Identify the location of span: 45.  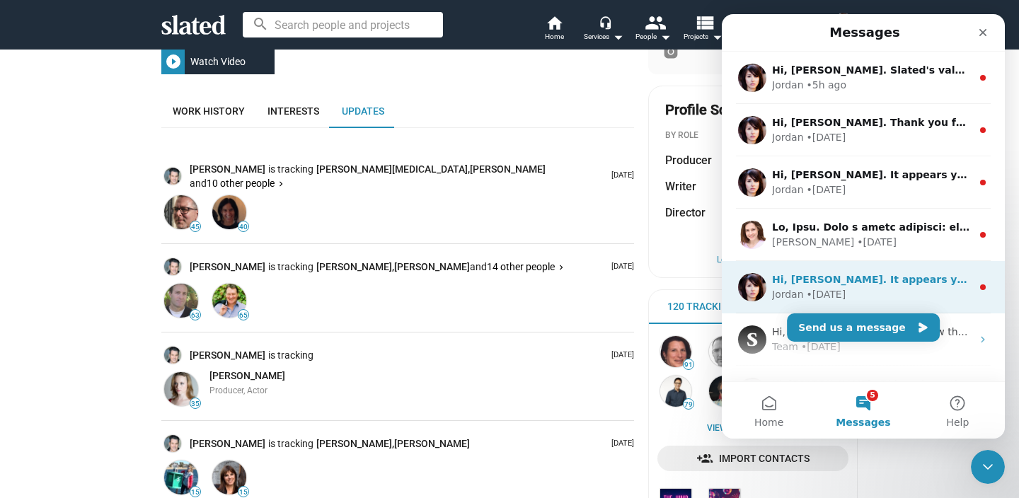
(195, 227).